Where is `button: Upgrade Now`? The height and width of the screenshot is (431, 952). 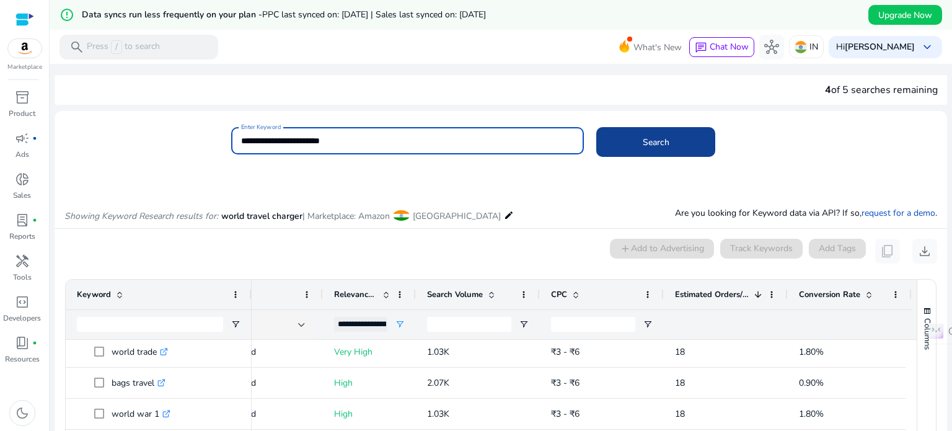
button: Upgrade Now is located at coordinates (905, 15).